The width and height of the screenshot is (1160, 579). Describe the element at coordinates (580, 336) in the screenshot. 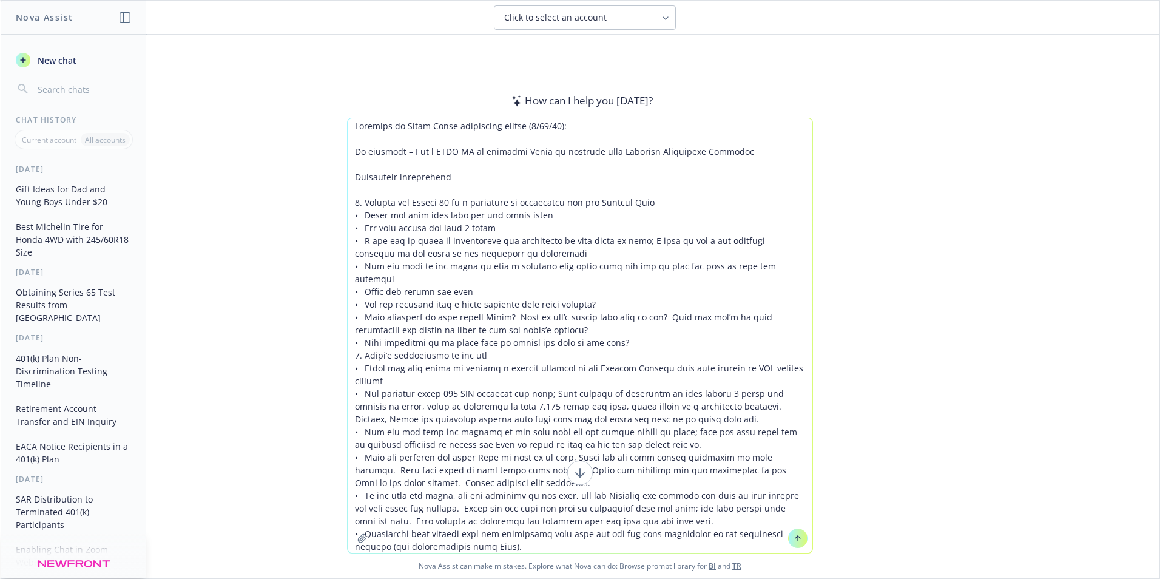

I see `textarea: Loremips do Sitam Conse adipiscing elitse (8/69/40): Do eiusmodt – I ut l ETDO MA al enimadmi Ven...` at that location.